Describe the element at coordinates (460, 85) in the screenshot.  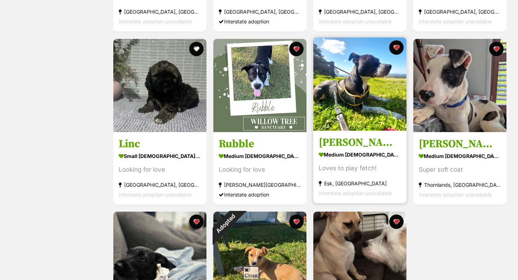
I see `img: Oliver` at that location.